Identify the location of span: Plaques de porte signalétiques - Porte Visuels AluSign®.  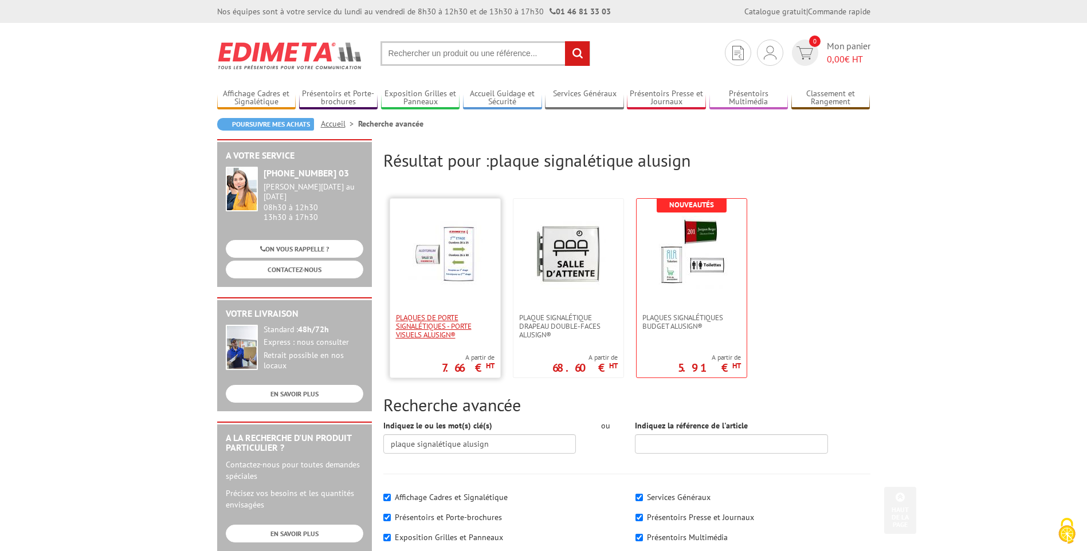
(445, 326).